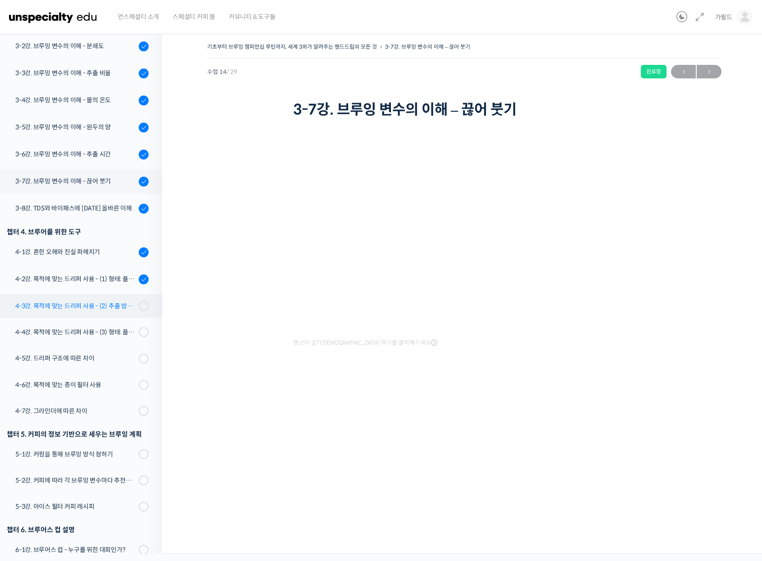 This screenshot has width=762, height=561. I want to click on a: 홈, so click(31, 297).